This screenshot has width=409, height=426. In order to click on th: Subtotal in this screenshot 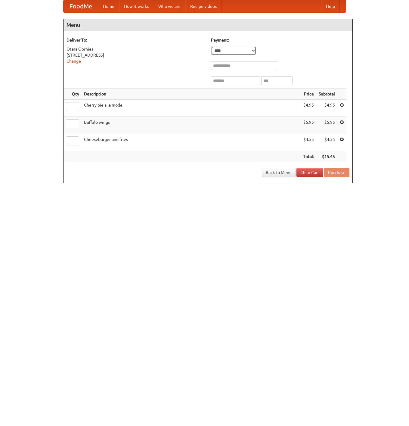, I will do `click(327, 94)`.